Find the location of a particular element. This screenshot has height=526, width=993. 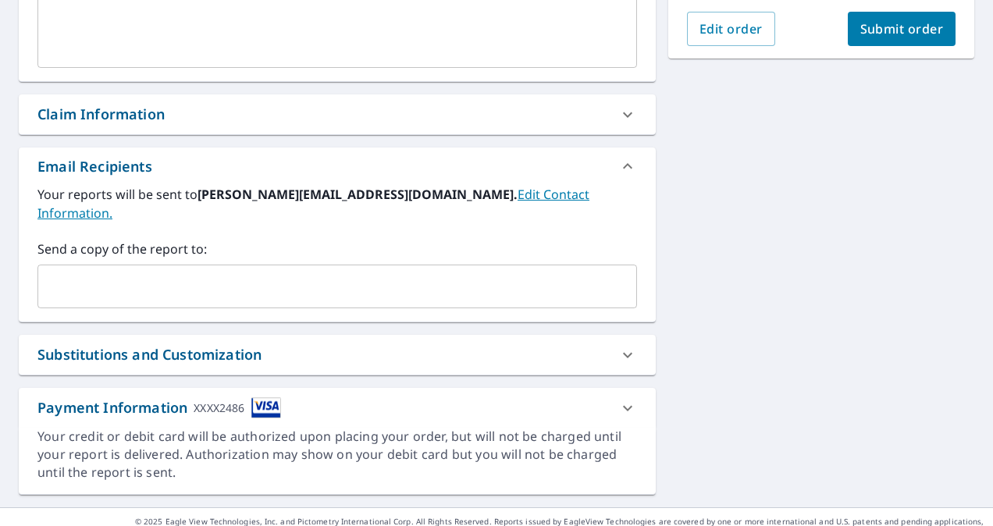

div: Your credit or debit card will be authorized upon placing your order, but will not be charged unt... is located at coordinates (337, 454).